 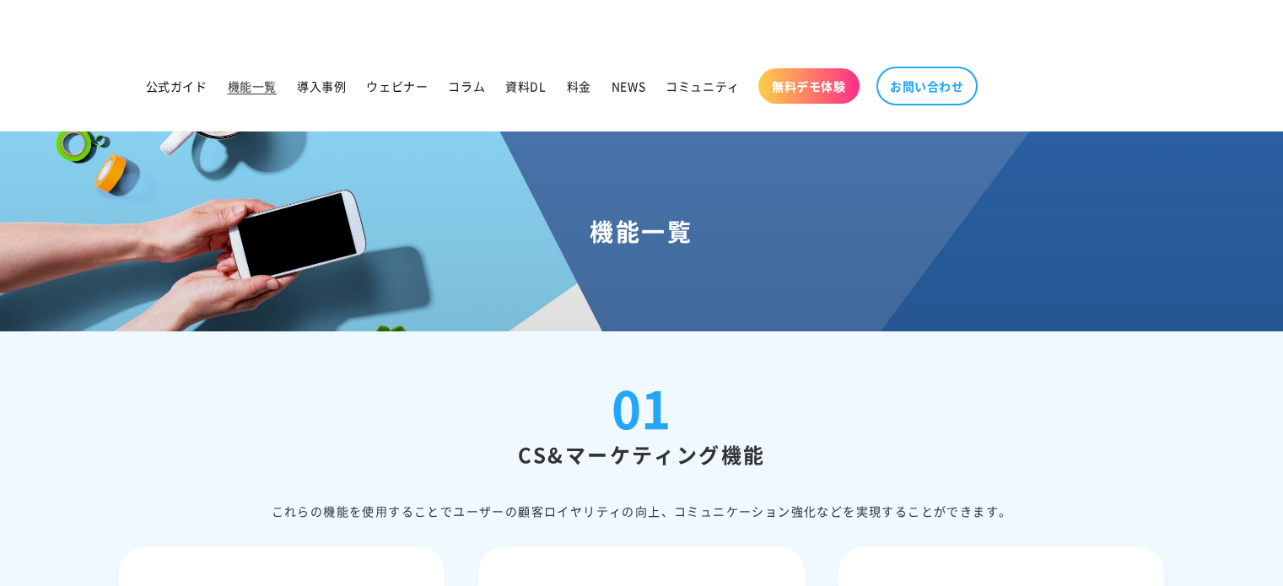 What do you see at coordinates (397, 86) in the screenshot?
I see `a: ウェビナー` at bounding box center [397, 86].